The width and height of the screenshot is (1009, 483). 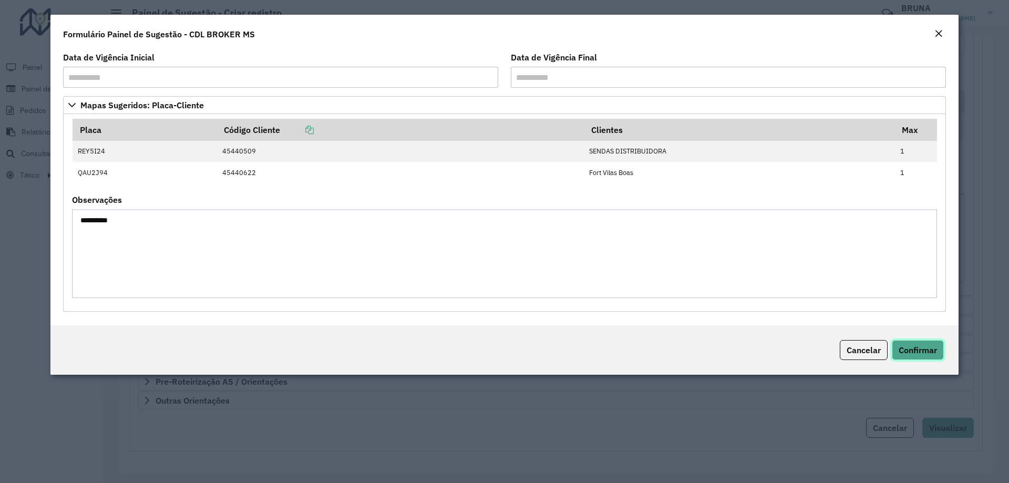 What do you see at coordinates (145, 130) in the screenshot?
I see `th: Placa` at bounding box center [145, 130].